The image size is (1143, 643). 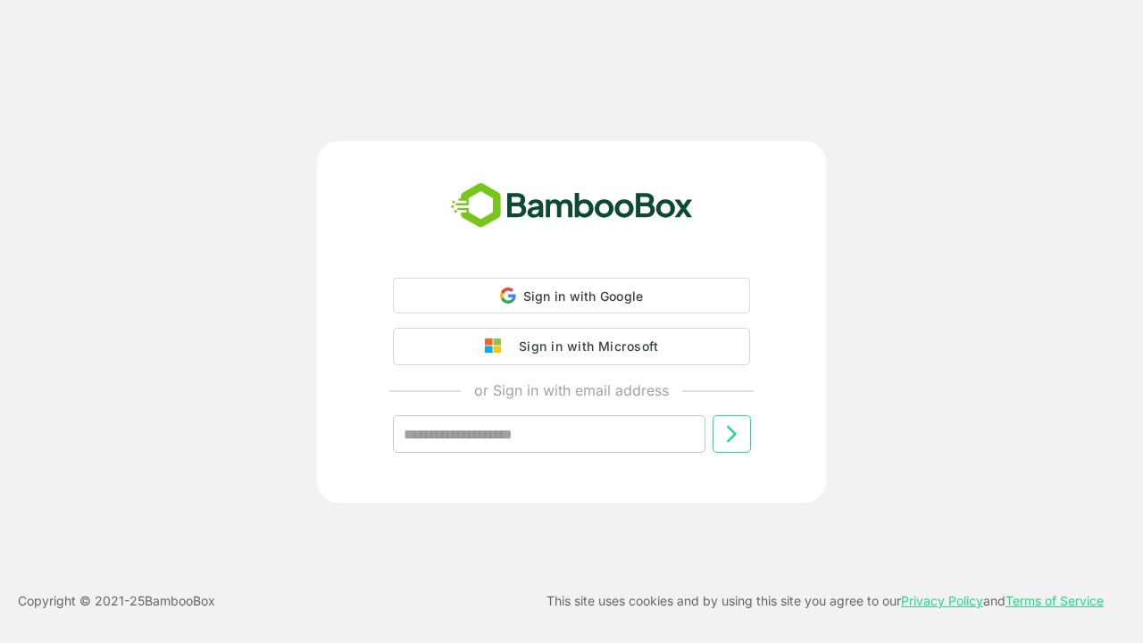 I want to click on p: This site uses cookies and by using this site you agree to our and, so click(x=825, y=601).